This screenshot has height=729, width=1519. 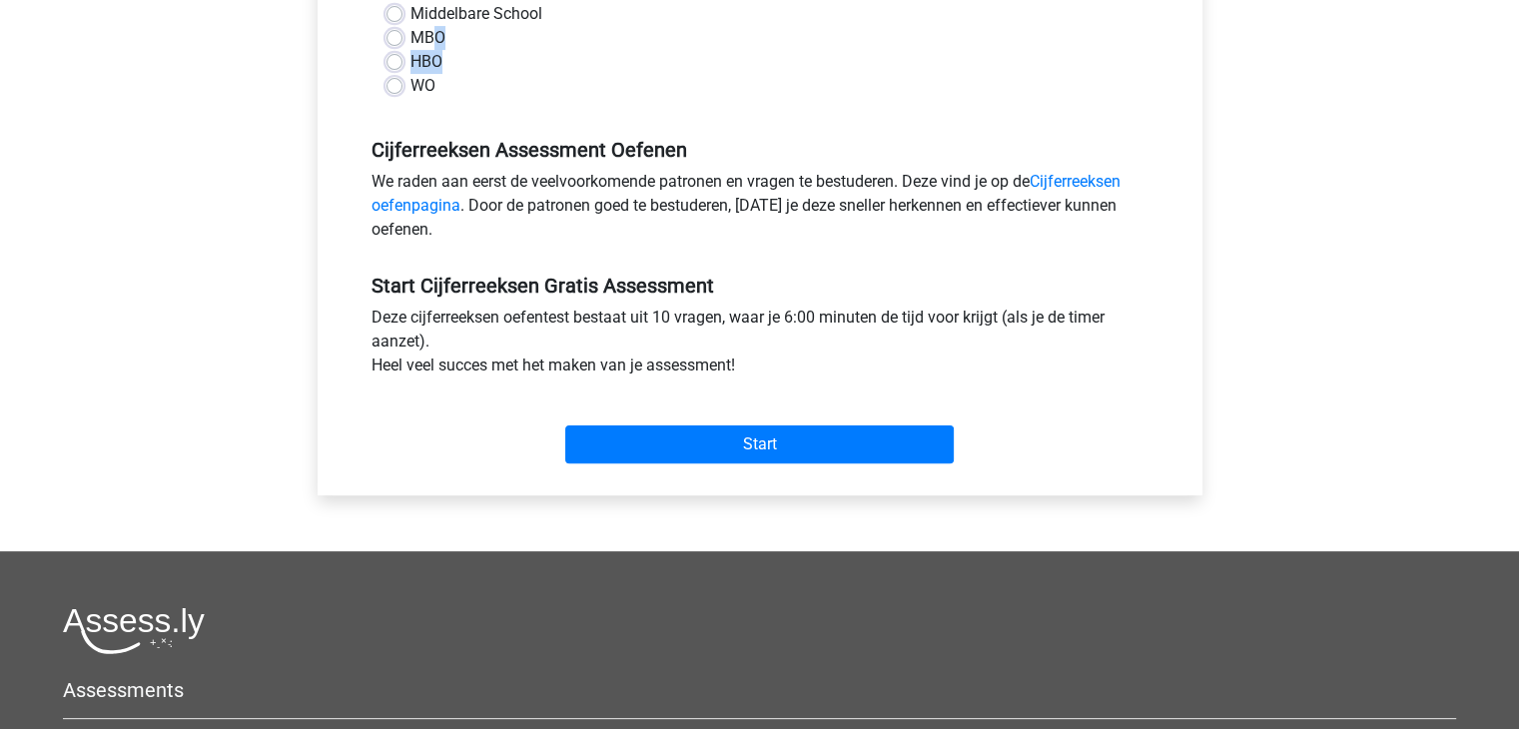 What do you see at coordinates (427, 62) in the screenshot?
I see `label: HBO` at bounding box center [427, 62].